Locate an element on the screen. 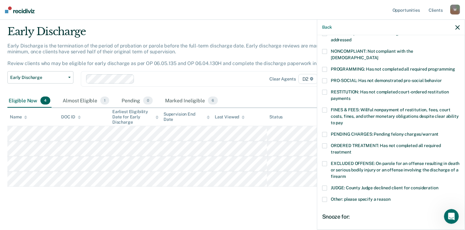 The height and width of the screenshot is (230, 465). span: 6 is located at coordinates (213, 100).